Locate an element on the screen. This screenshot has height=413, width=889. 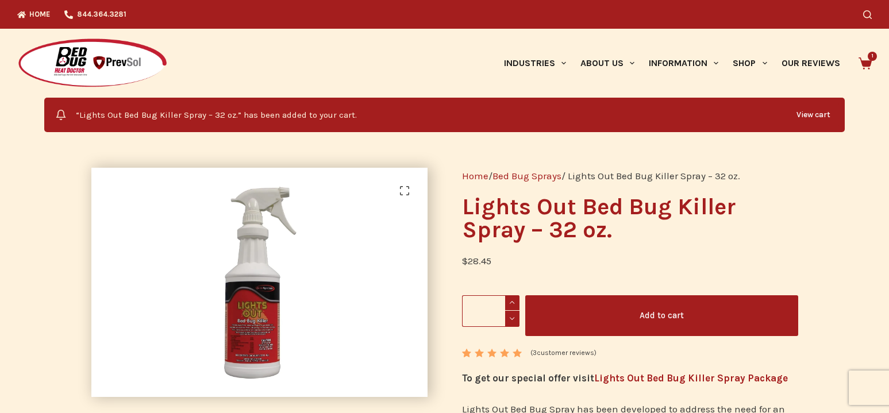
button: Add to cart is located at coordinates (662, 316).